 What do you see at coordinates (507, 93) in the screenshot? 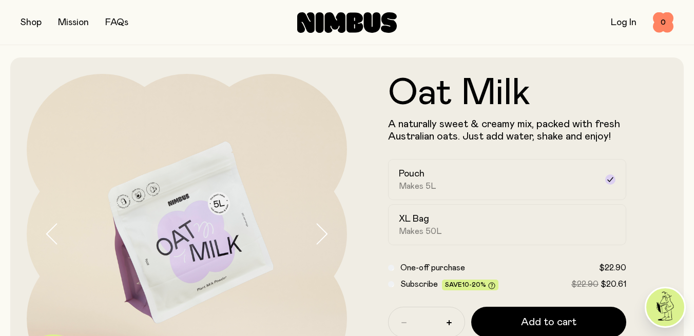
I see `h1: Oat Milk` at bounding box center [507, 93].